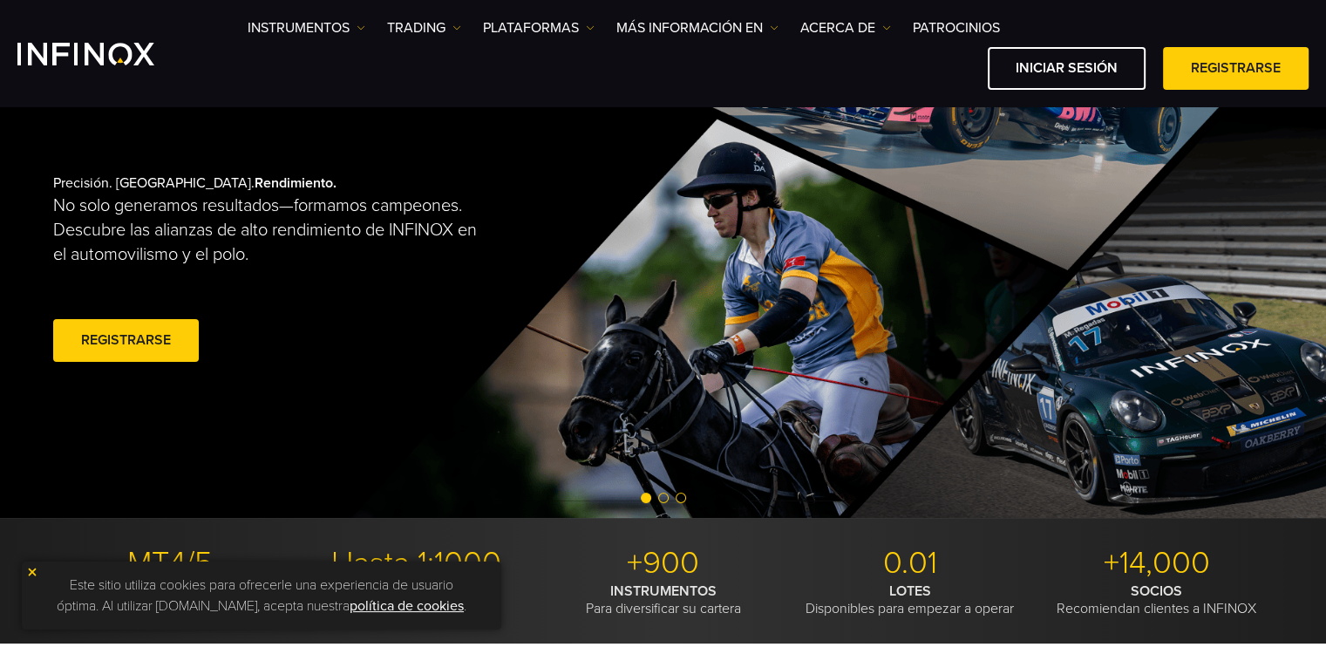 The image size is (1326, 647). Describe the element at coordinates (956, 28) in the screenshot. I see `a: Patrocinios` at that location.